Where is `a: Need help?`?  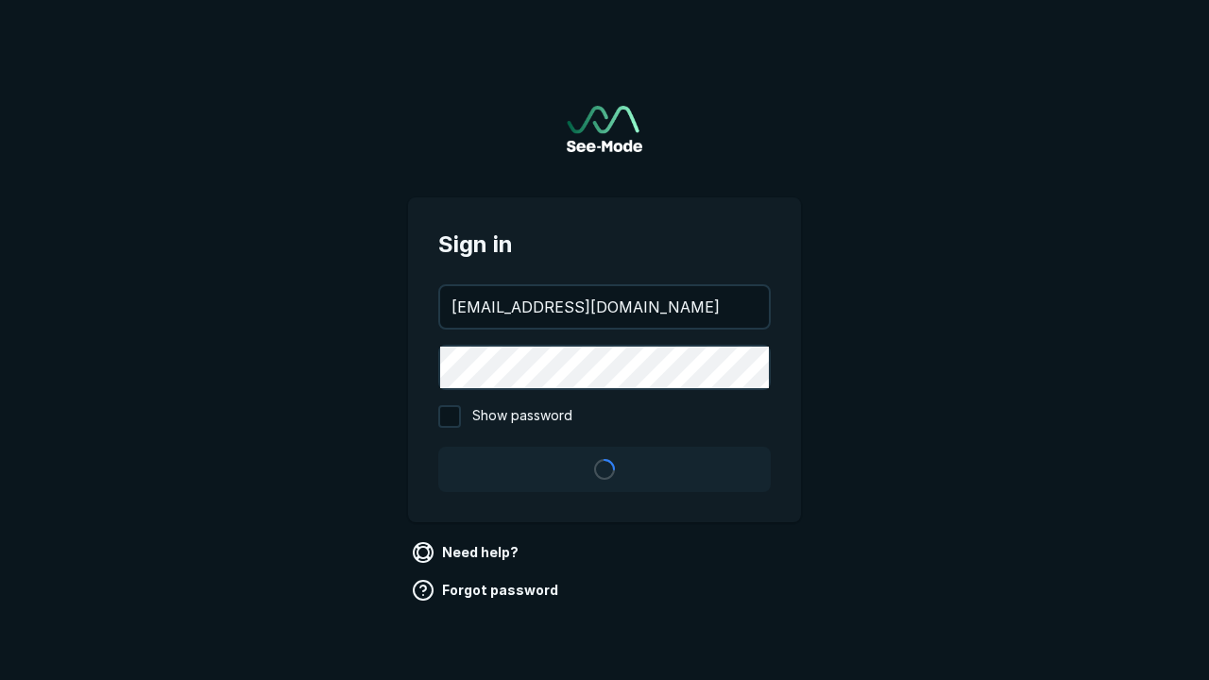 a: Need help? is located at coordinates (467, 553).